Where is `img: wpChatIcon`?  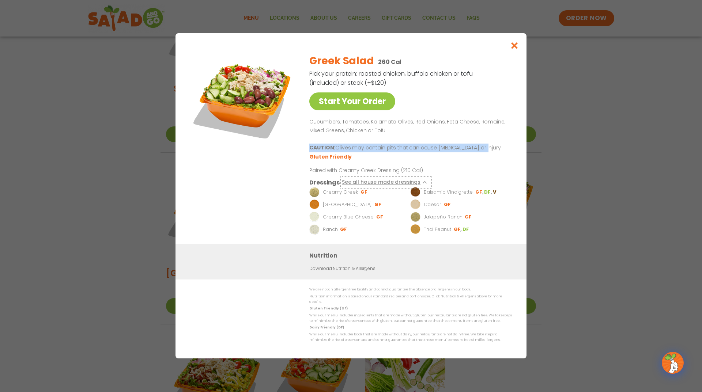 img: wpChatIcon is located at coordinates (673, 363).